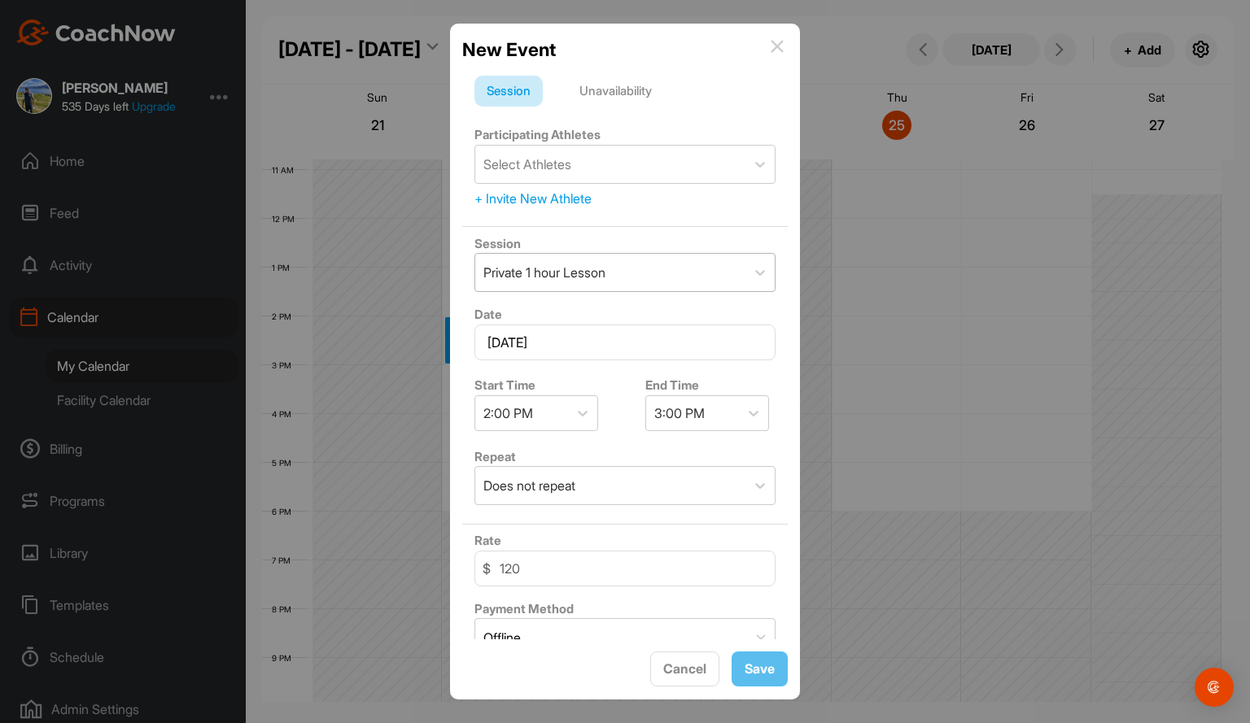 The height and width of the screenshot is (723, 1250). What do you see at coordinates (759, 669) in the screenshot?
I see `span: Save` at bounding box center [759, 669].